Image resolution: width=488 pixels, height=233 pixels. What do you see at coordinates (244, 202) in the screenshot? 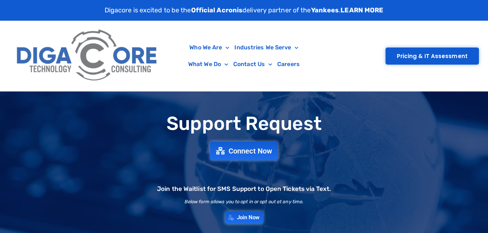
I see `h2: Below form allows you to opt in or opt out at any time.` at bounding box center [244, 202].